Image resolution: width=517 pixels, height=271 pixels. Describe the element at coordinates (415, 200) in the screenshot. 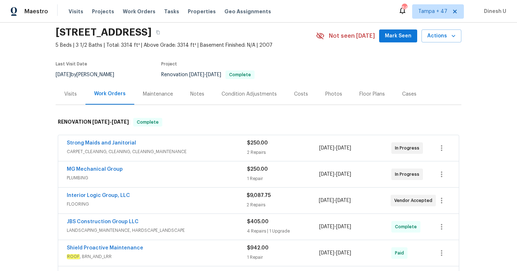

I see `span: Vendor Accepted` at that location.